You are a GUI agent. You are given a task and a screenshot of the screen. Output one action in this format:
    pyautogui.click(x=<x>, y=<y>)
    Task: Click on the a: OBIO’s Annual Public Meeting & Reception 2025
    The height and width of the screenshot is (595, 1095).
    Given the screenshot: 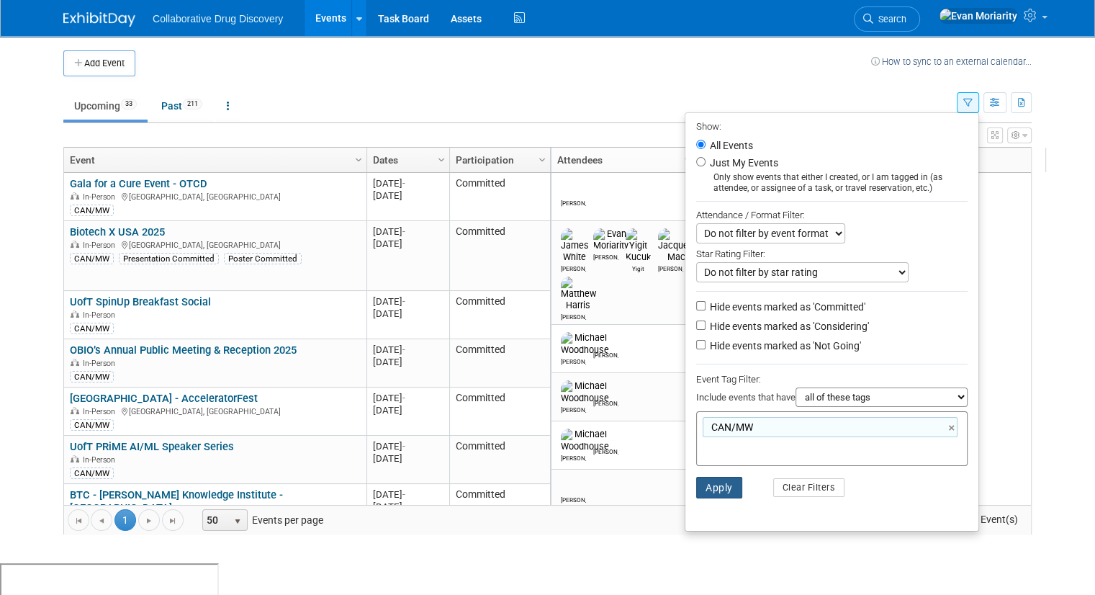 What is the action you would take?
    pyautogui.click(x=183, y=350)
    